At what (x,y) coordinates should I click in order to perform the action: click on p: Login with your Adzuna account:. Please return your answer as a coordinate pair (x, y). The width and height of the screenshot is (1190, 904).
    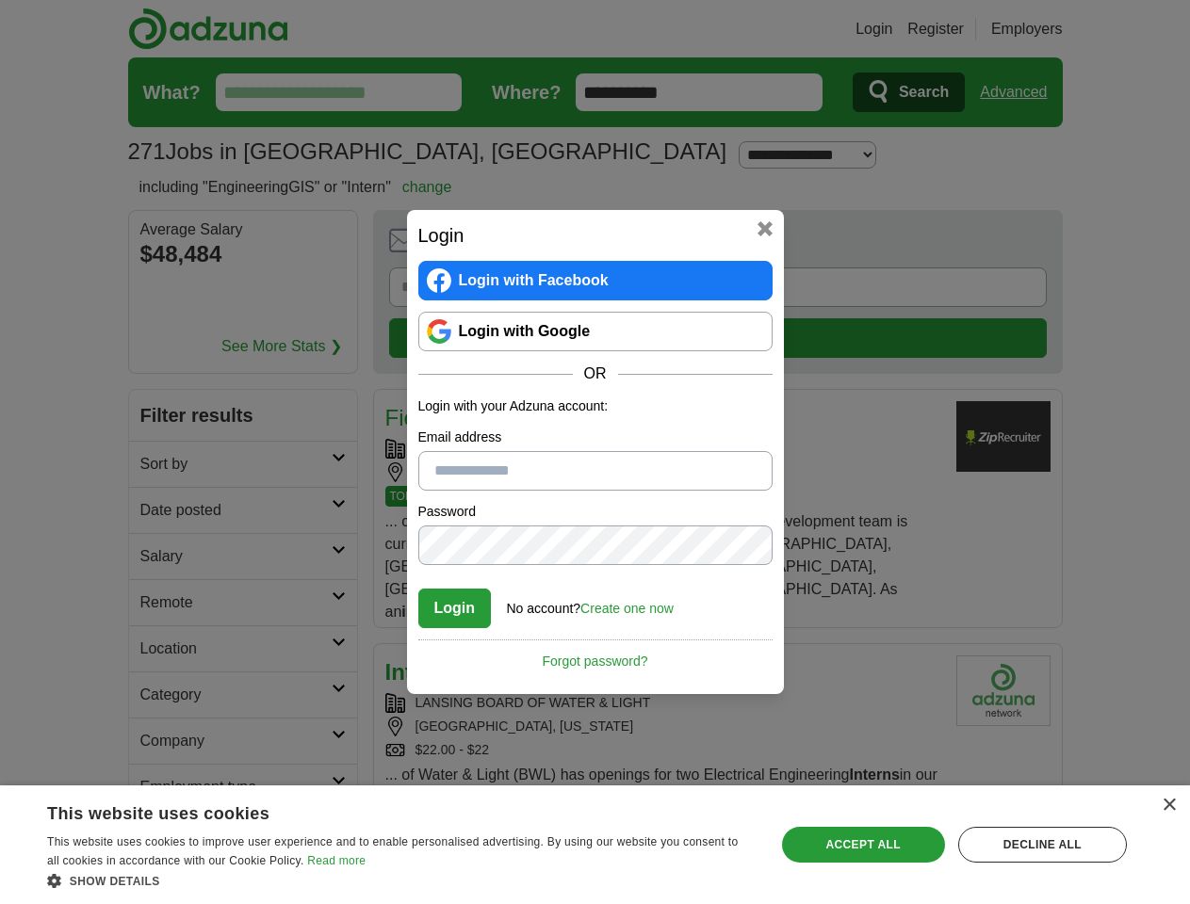
    Looking at the image, I should click on (595, 406).